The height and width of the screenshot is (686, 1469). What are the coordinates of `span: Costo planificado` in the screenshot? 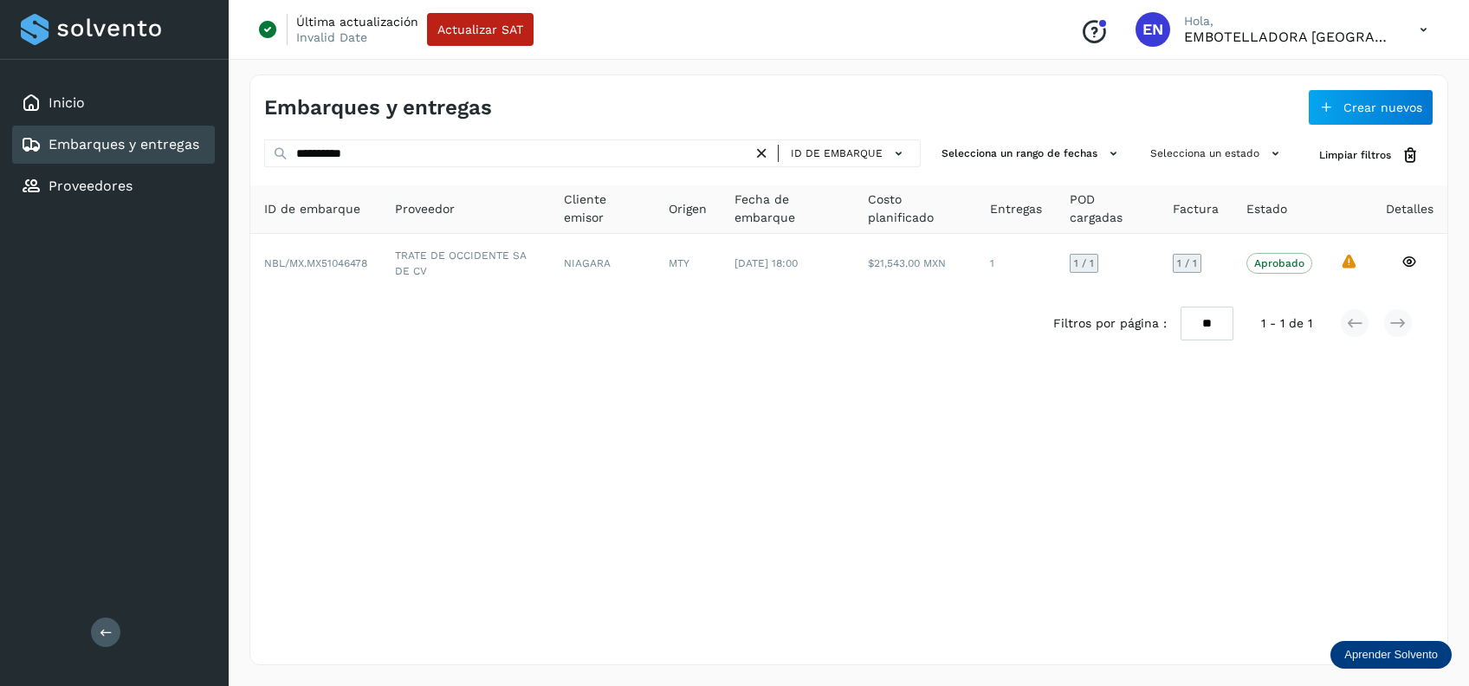 It's located at (915, 209).